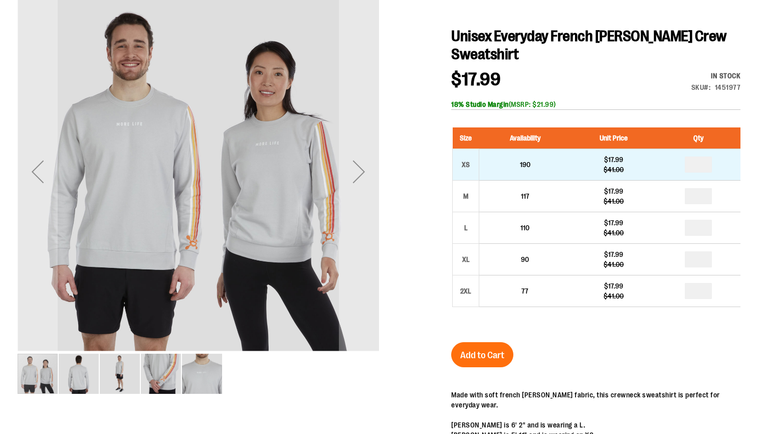 The width and height of the screenshot is (758, 434). What do you see at coordinates (701, 87) in the screenshot?
I see `strong: SKU` at bounding box center [701, 87].